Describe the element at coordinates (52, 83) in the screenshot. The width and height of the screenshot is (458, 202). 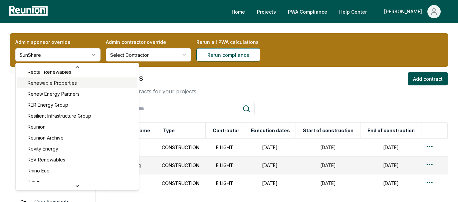
I see `span: Renewable Properties` at that location.